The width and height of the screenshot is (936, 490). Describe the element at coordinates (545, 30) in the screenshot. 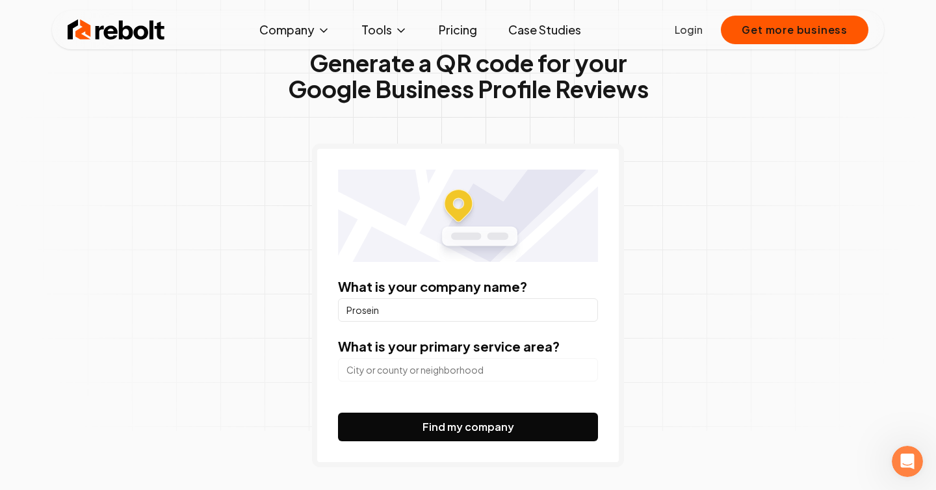

I see `a: Case Studies` at that location.